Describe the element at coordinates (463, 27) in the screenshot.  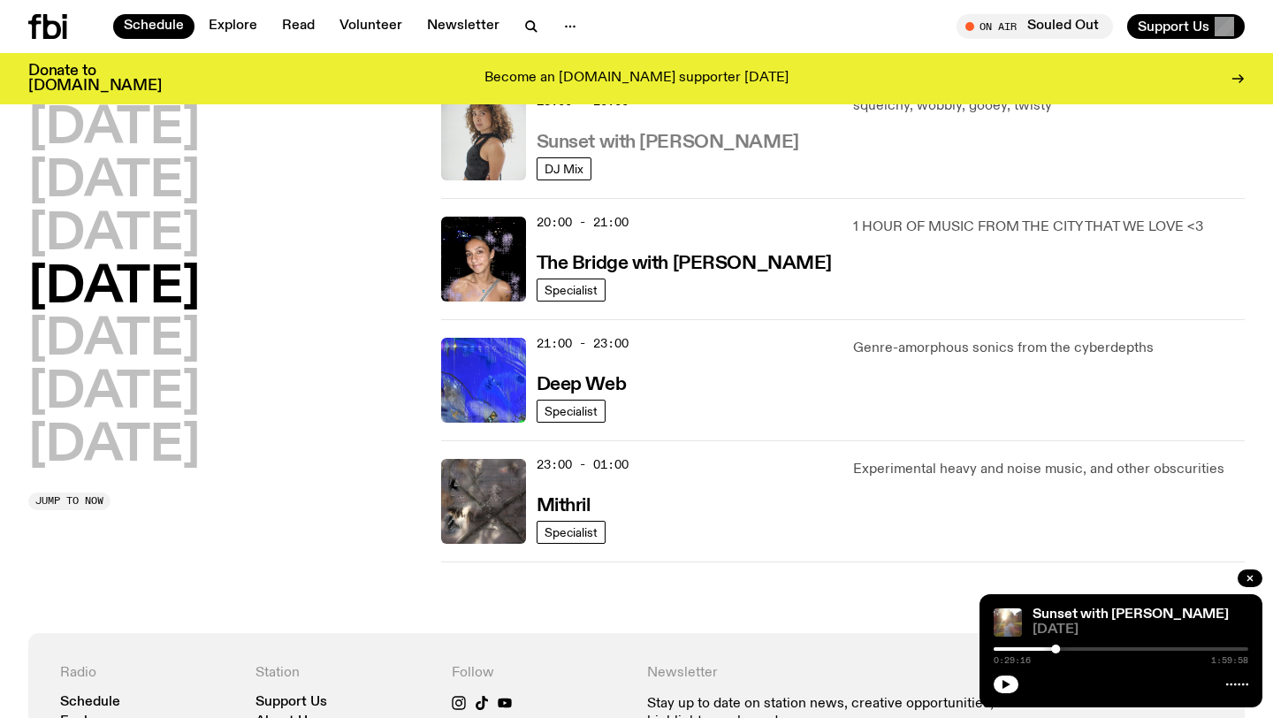
I see `a: Newsletter` at that location.